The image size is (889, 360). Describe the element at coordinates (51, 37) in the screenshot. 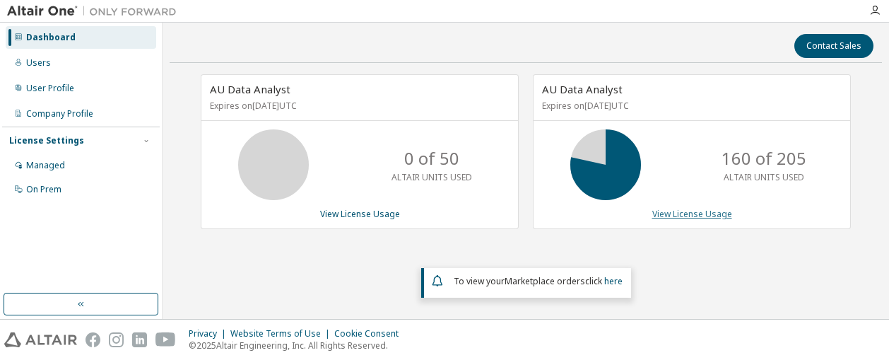

I see `div: Dashboard` at that location.